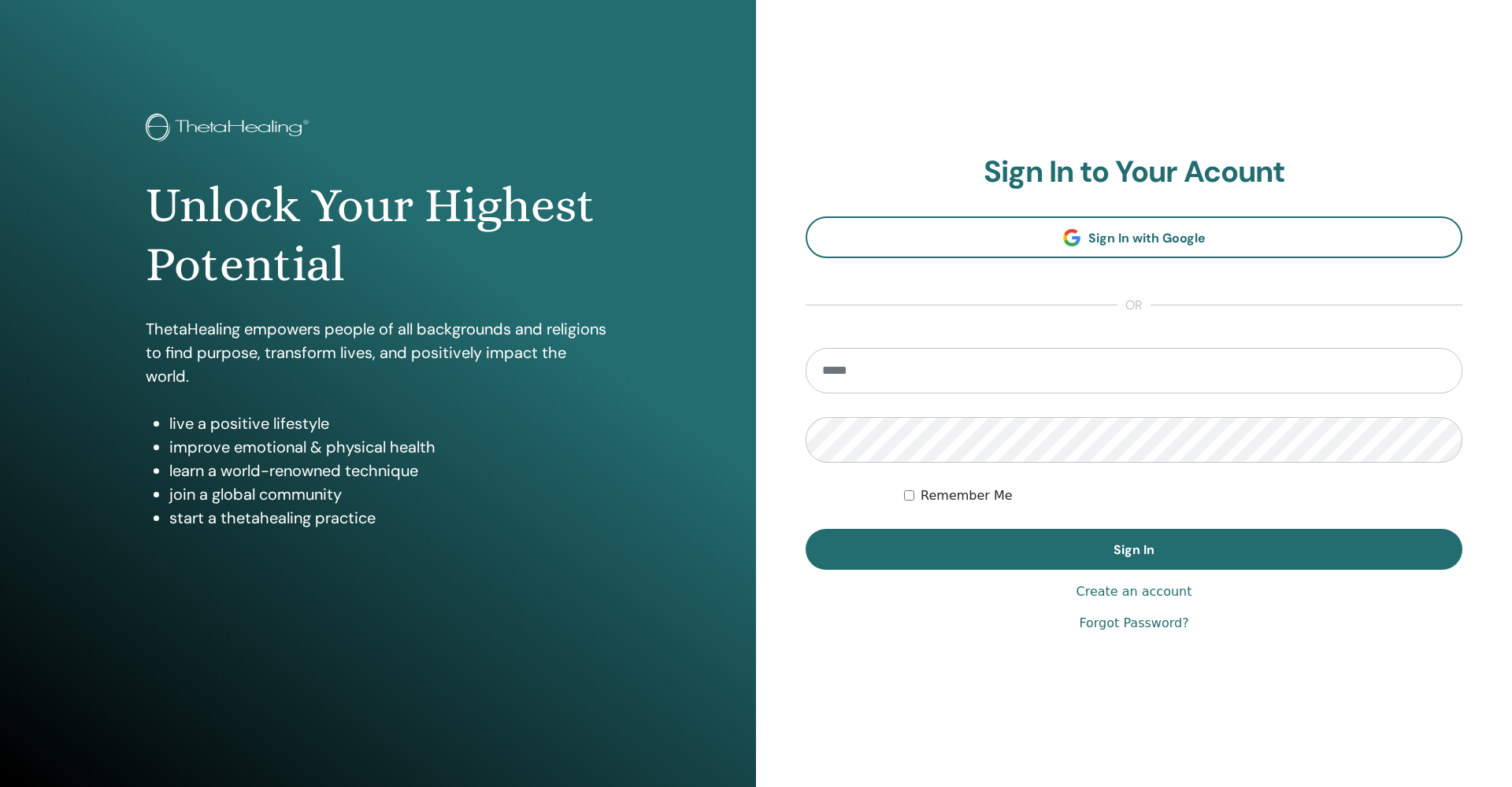 The height and width of the screenshot is (787, 1512). Describe the element at coordinates (389, 494) in the screenshot. I see `li: join a global community` at that location.